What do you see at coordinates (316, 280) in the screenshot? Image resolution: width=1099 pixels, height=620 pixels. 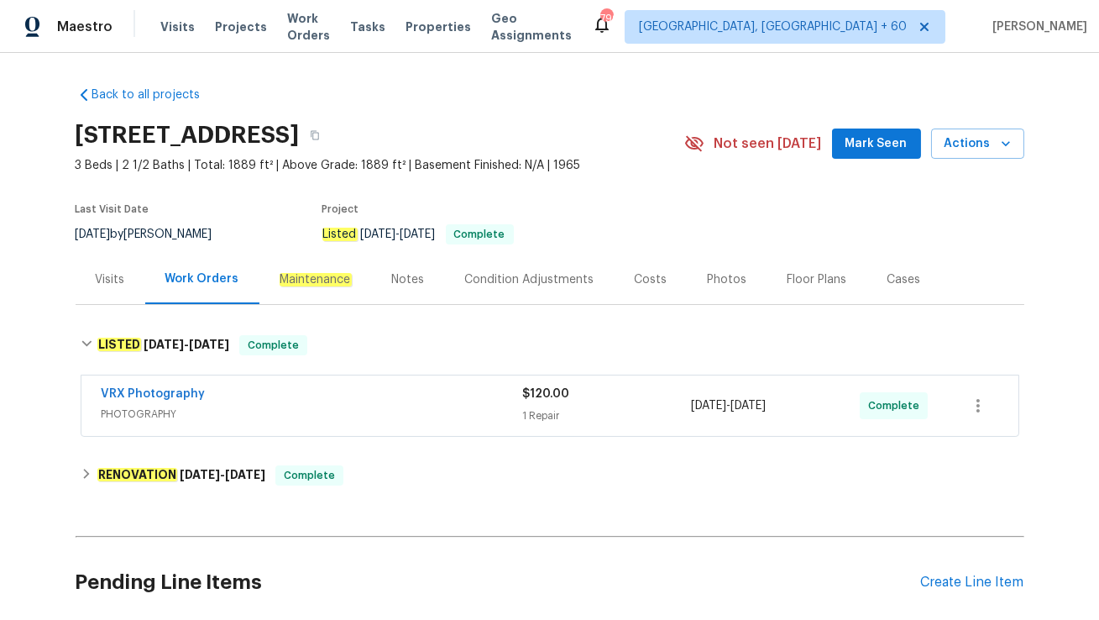 I see `em: Maintenance` at bounding box center [316, 280].